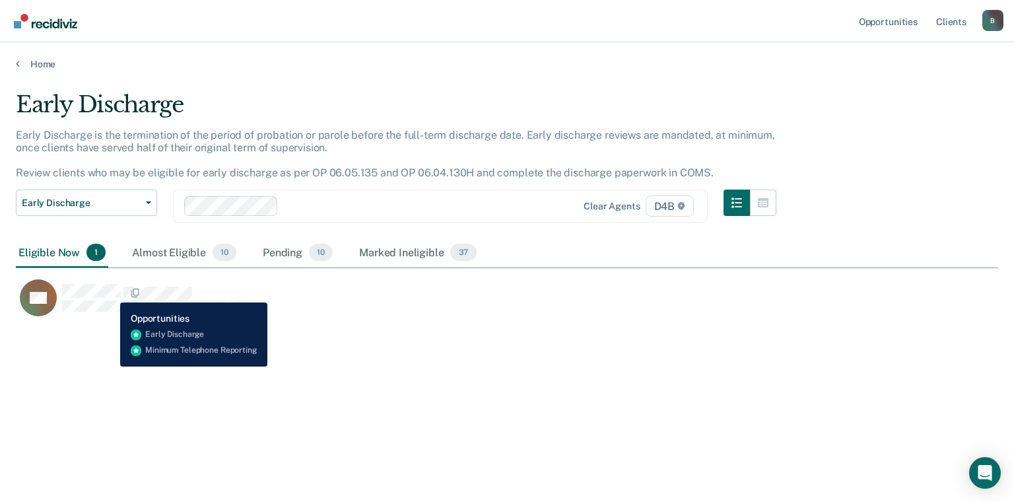 This screenshot has height=502, width=1014. Describe the element at coordinates (62, 253) in the screenshot. I see `div: Eligible Now1` at that location.